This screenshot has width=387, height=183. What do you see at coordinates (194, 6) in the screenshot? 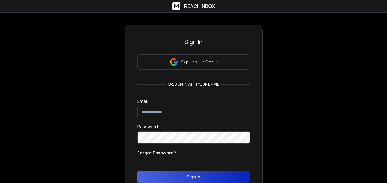
I see `a: ReachInbox` at bounding box center [194, 6].